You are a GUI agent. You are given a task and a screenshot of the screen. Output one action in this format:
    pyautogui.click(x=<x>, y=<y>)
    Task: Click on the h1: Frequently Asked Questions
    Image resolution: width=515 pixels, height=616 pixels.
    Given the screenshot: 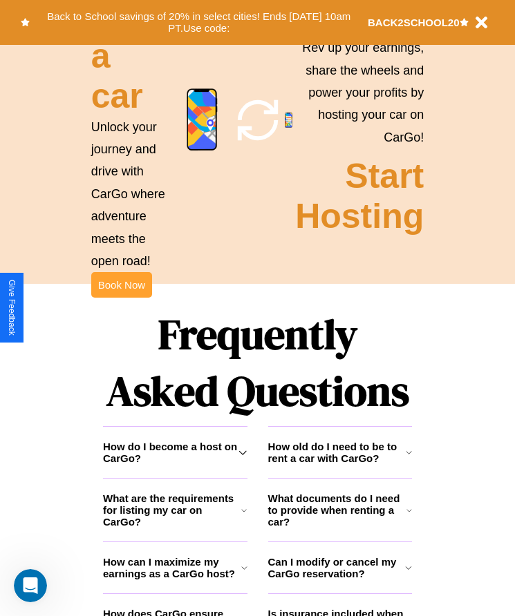 What is the action you would take?
    pyautogui.click(x=257, y=363)
    